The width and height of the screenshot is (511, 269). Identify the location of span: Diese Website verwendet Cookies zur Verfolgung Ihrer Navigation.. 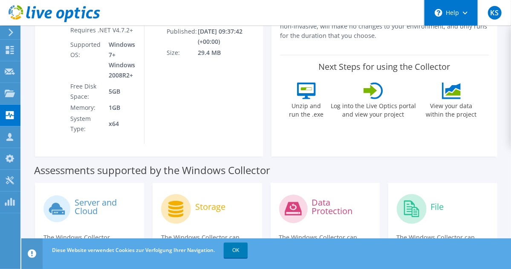
(133, 250).